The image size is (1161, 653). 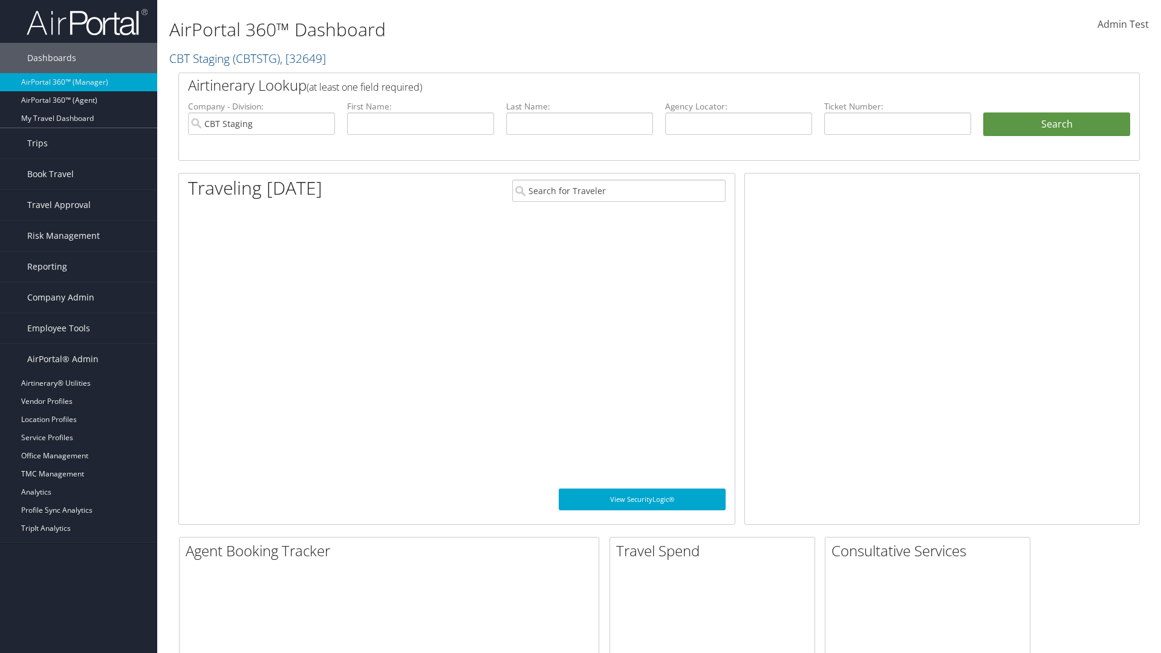 What do you see at coordinates (618, 190) in the screenshot?
I see `input: Search for Traveler` at bounding box center [618, 190].